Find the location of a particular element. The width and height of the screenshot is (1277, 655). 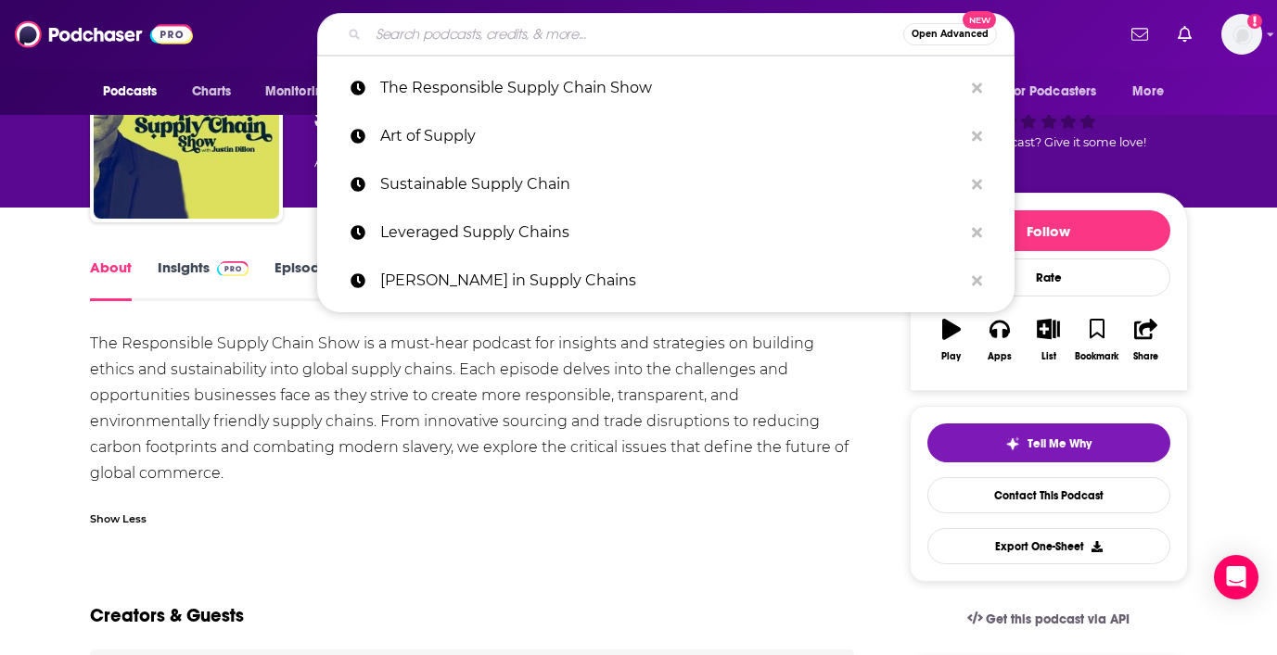

button: Share is located at coordinates (1145, 340).